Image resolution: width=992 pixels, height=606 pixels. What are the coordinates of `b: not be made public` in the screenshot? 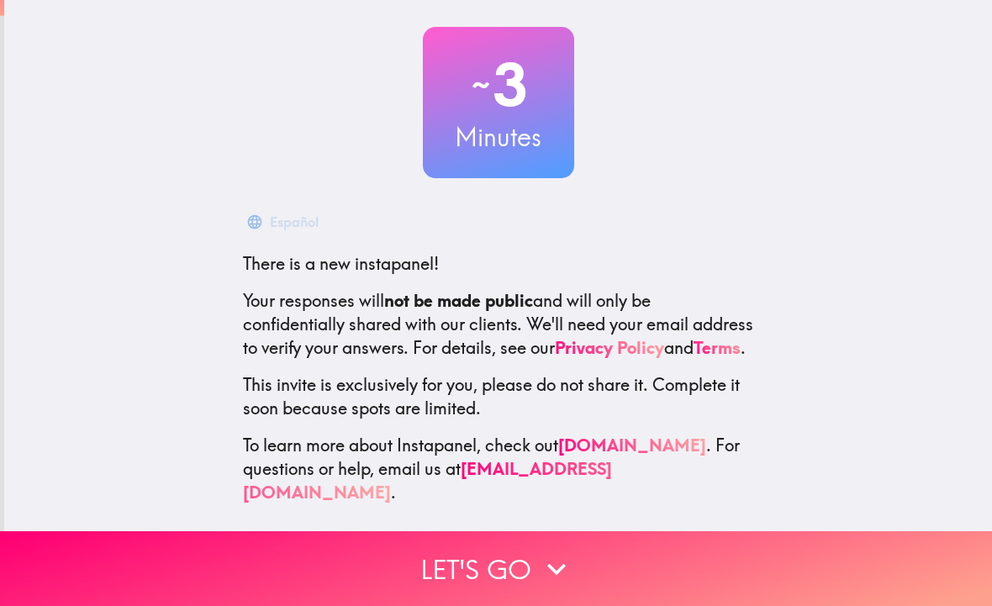 It's located at (458, 300).